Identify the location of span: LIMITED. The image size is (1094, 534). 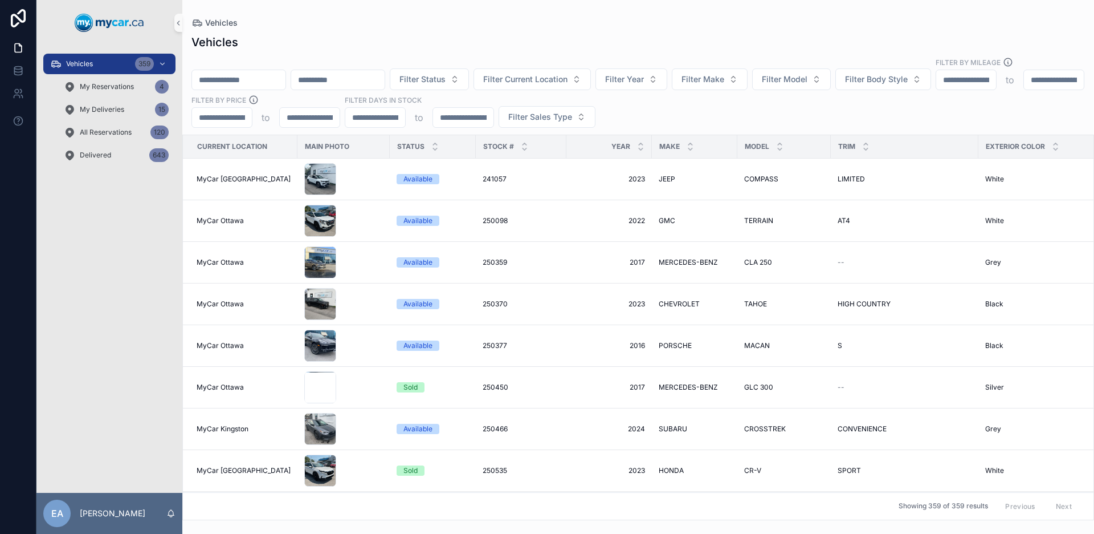
(852, 179).